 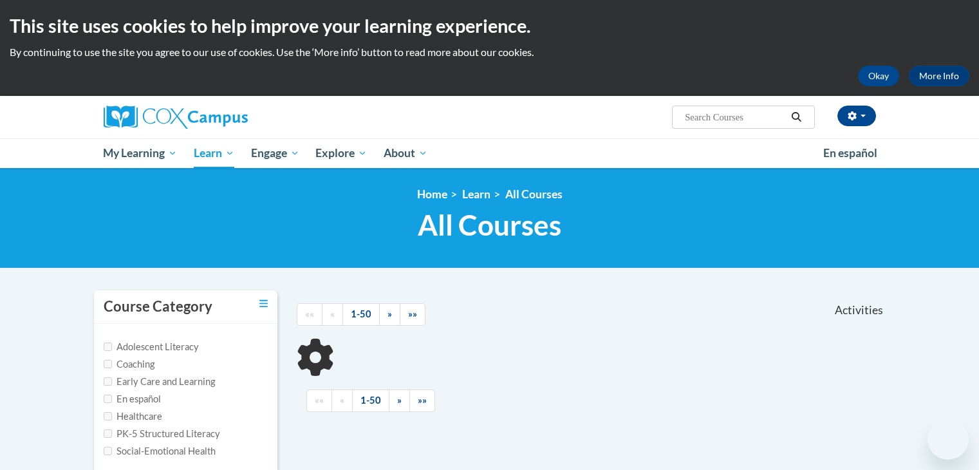 What do you see at coordinates (432, 194) in the screenshot?
I see `a: Home` at bounding box center [432, 194].